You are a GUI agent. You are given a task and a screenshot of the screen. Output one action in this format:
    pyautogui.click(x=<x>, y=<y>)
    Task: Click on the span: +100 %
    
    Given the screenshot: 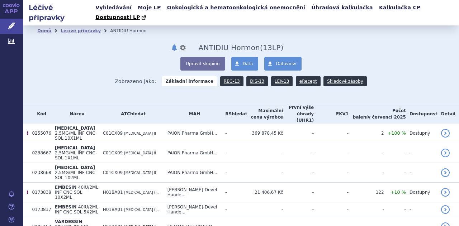 What is the action you would take?
    pyautogui.click(x=396, y=133)
    